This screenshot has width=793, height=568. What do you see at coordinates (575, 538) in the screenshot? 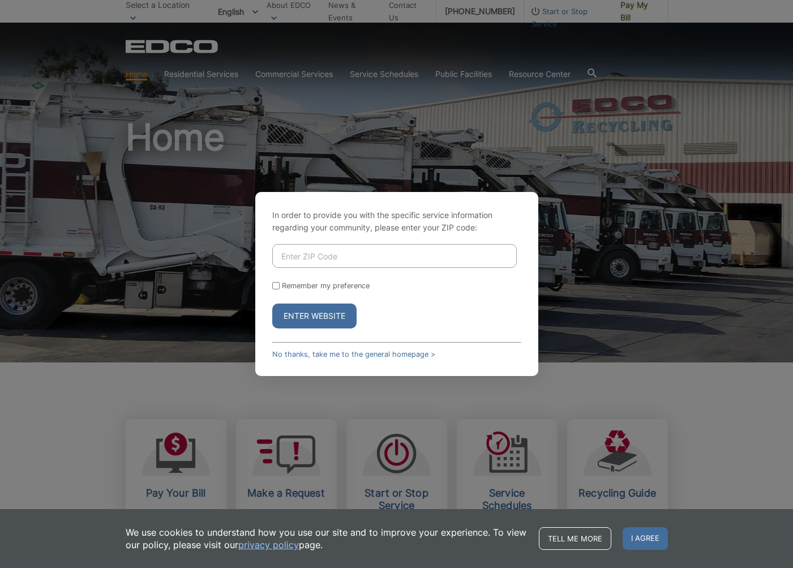
I see `a: Tell me more` at bounding box center [575, 538].